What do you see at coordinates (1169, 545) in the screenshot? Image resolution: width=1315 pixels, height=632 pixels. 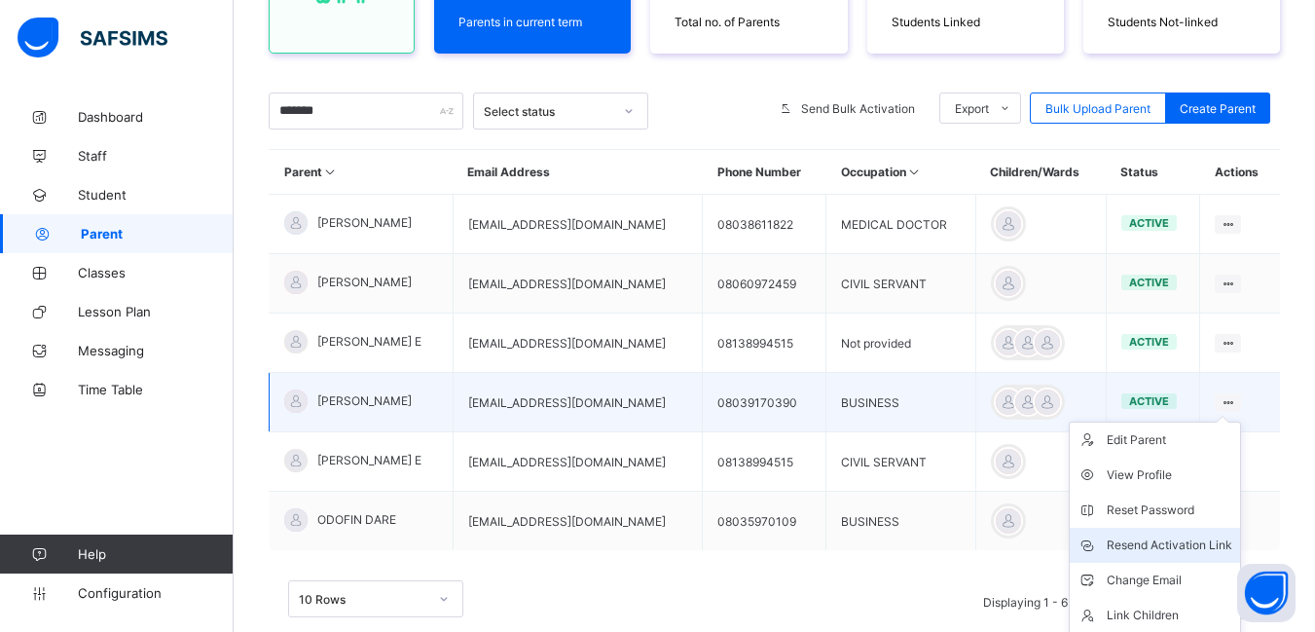 I see `div: Resend Activation Link` at bounding box center [1169, 545].